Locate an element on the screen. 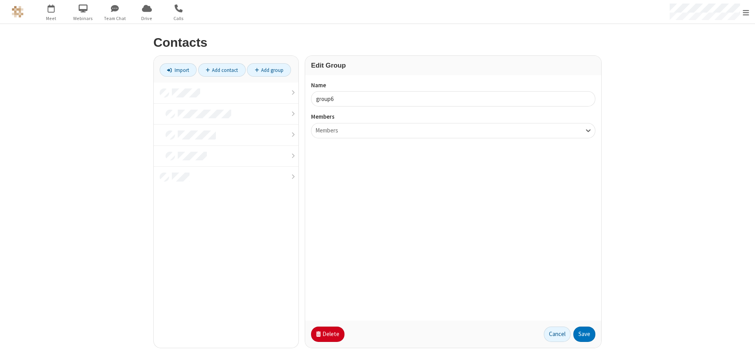 The image size is (755, 360). h3: Edit Group is located at coordinates (453, 65).